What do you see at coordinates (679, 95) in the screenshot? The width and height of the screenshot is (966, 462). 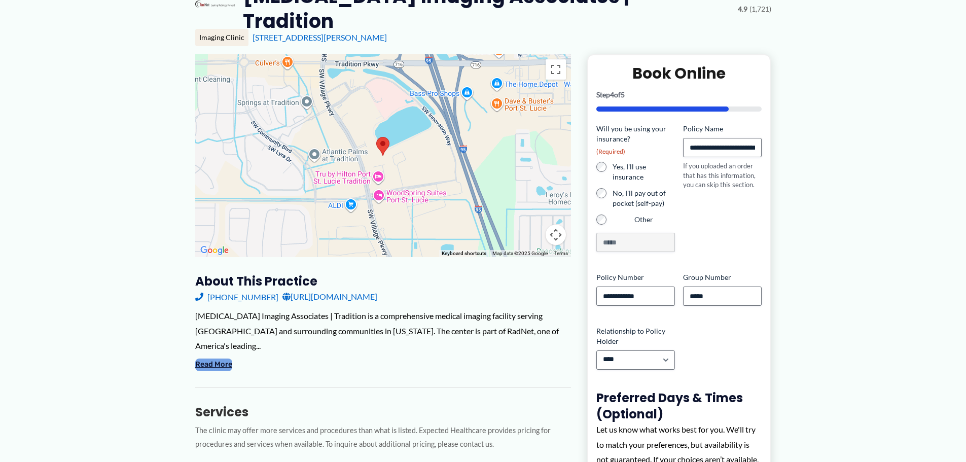 I see `p: Step of` at bounding box center [679, 95].